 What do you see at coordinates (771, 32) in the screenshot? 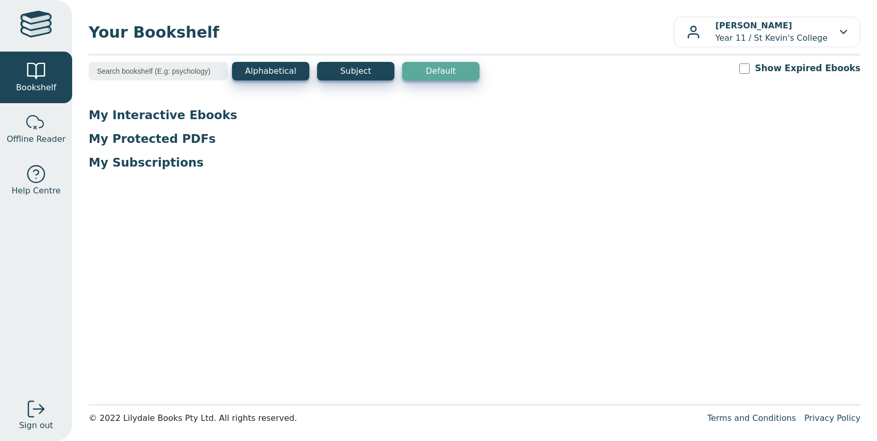
I see `p: Year 11 / St Kevin's College` at bounding box center [771, 32].